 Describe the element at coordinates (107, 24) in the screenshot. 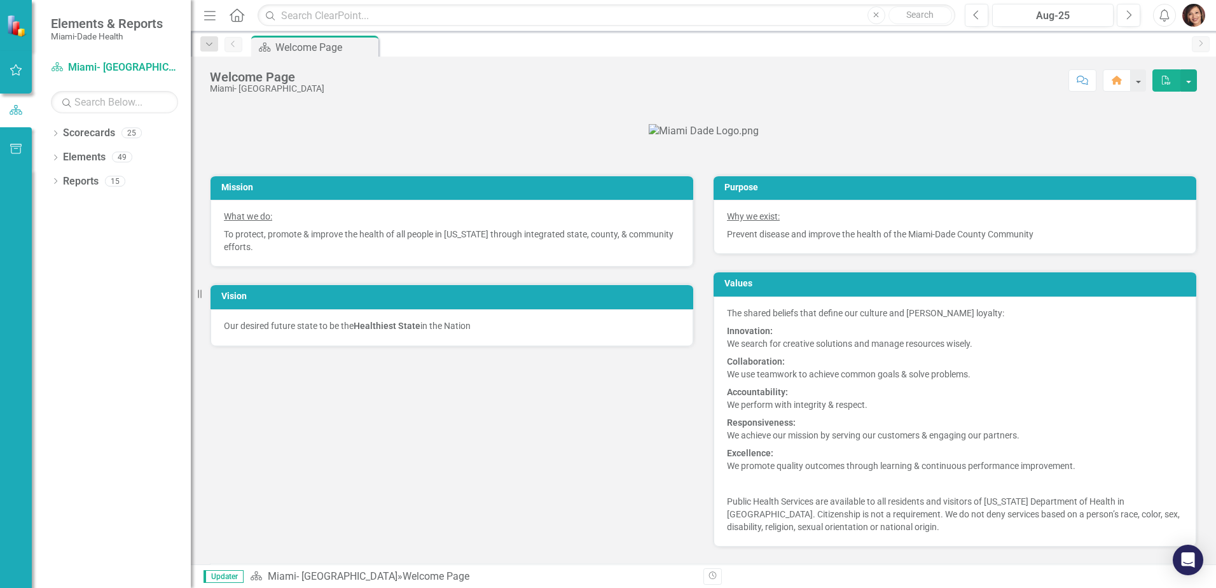

I see `span: Elements & Reports` at that location.